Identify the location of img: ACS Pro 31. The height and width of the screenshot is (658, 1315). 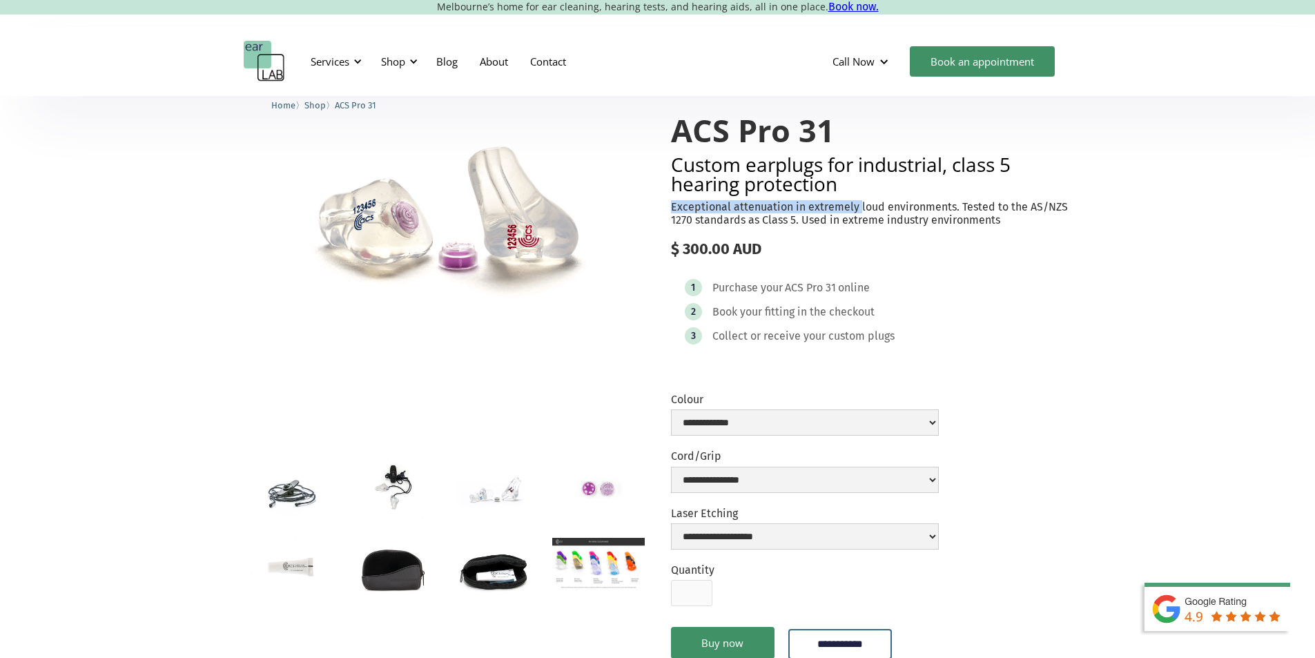
(444, 223).